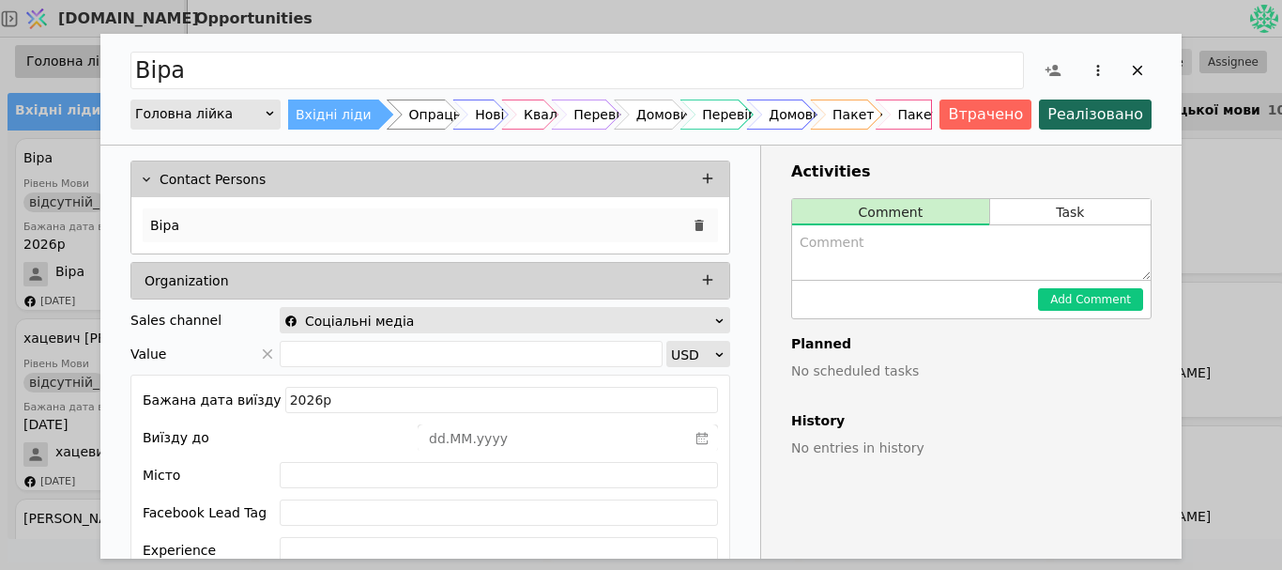 The height and width of the screenshot is (570, 1282). Describe the element at coordinates (891, 212) in the screenshot. I see `button: Comment` at that location.